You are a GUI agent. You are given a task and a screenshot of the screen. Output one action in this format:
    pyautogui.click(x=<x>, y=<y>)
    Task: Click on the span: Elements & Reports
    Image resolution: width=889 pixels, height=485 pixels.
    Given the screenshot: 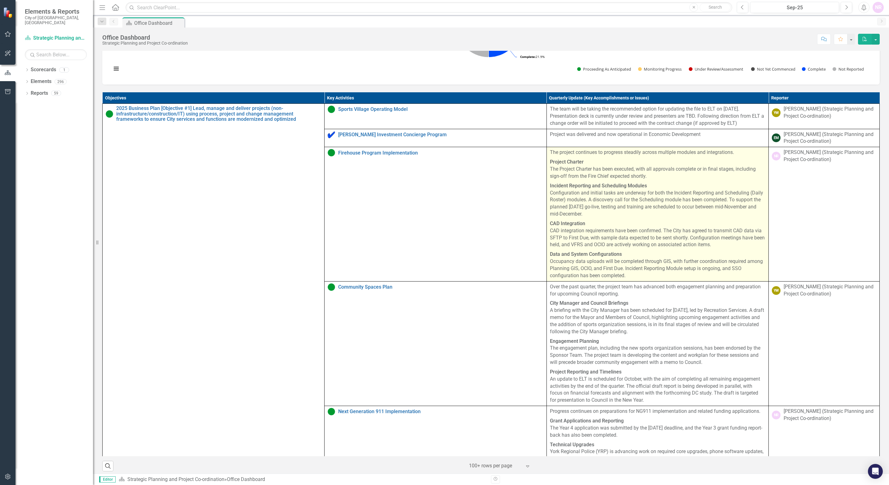 What is the action you would take?
    pyautogui.click(x=56, y=11)
    